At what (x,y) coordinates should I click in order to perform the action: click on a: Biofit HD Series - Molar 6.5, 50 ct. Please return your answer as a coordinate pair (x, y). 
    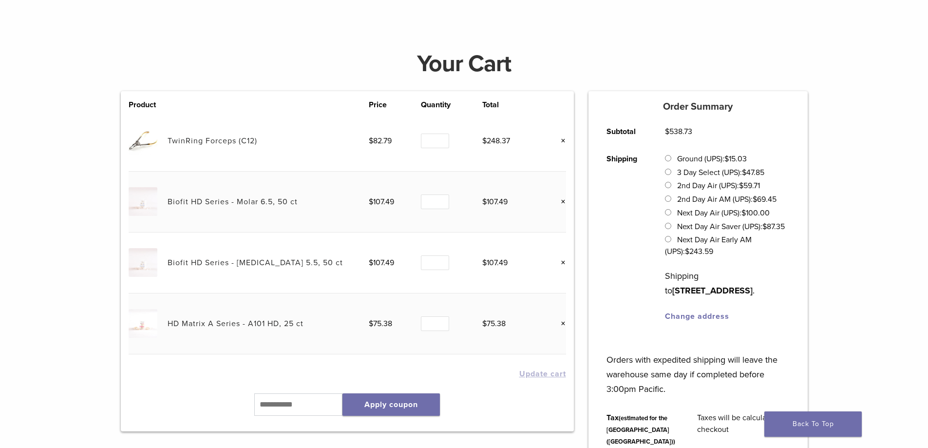
    Looking at the image, I should click on (232, 202).